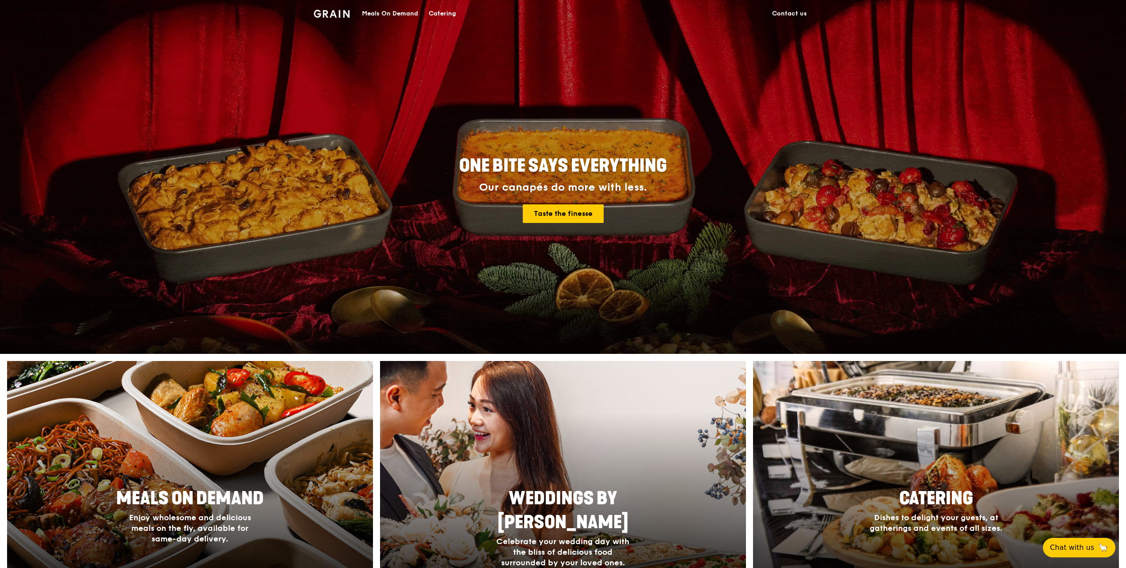  Describe the element at coordinates (936, 522) in the screenshot. I see `span: Dishes to delight your guests, at gatherings and events of all sizes.` at that location.